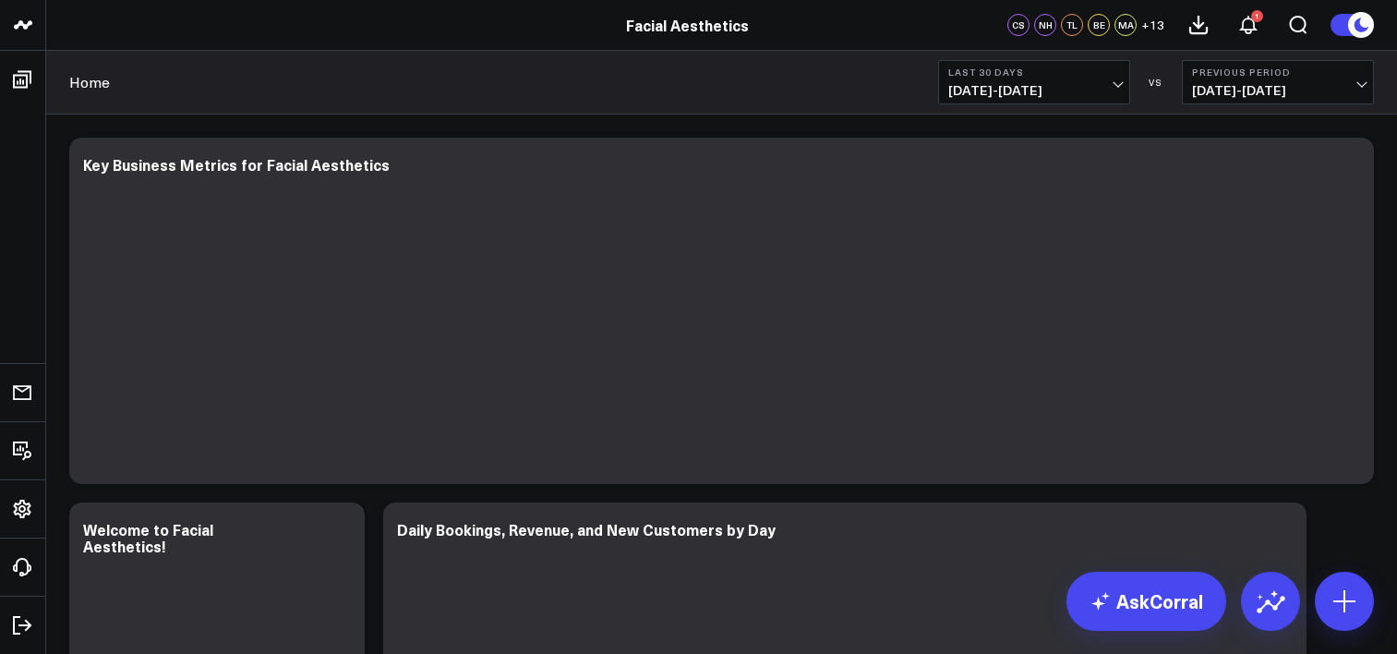 The width and height of the screenshot is (1397, 654). What do you see at coordinates (1278, 72) in the screenshot?
I see `b: Previous Period` at bounding box center [1278, 72].